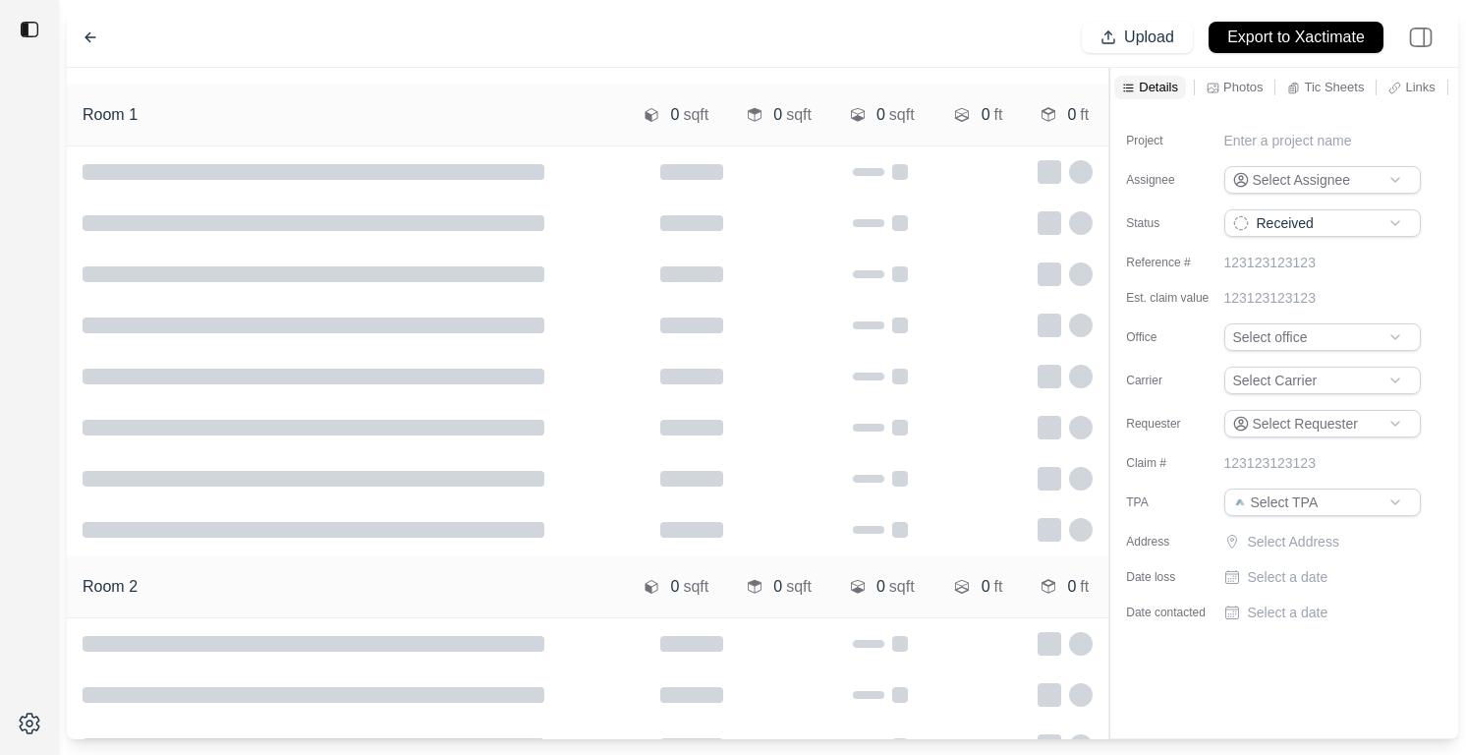 The width and height of the screenshot is (1466, 755). I want to click on label: Project, so click(1175, 140).